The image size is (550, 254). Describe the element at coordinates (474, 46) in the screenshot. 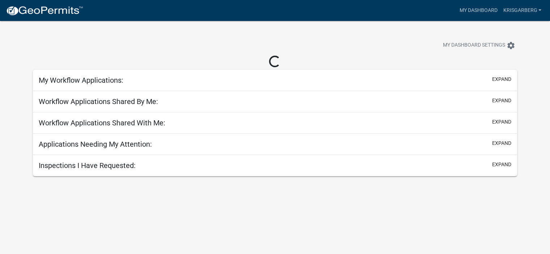

I see `span: My Dashboard Settings` at that location.